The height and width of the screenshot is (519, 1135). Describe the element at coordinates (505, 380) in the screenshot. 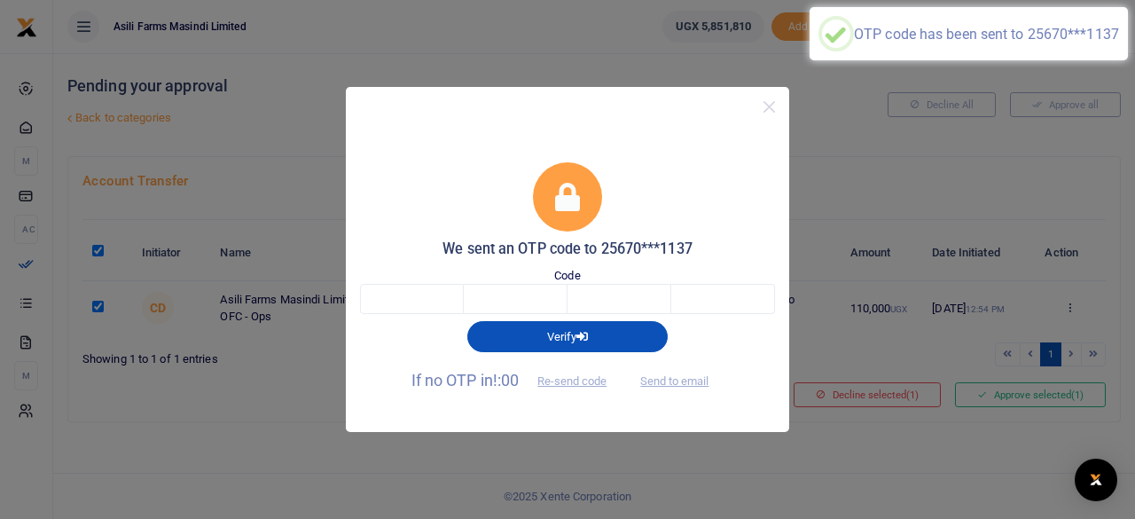

I see `span: !:00` at that location.